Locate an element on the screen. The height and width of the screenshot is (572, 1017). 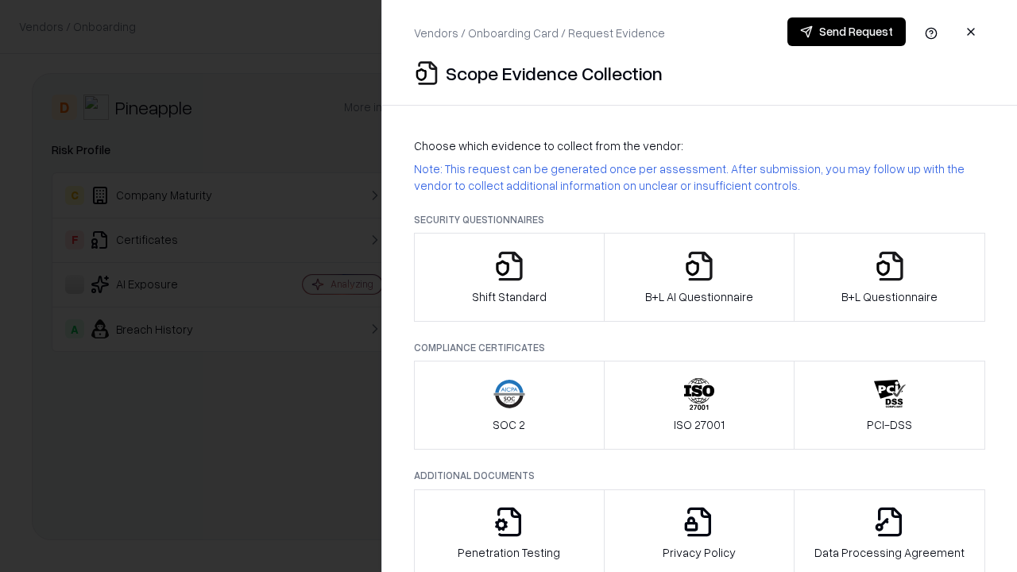
p: Data Processing Agreement is located at coordinates (889, 552).